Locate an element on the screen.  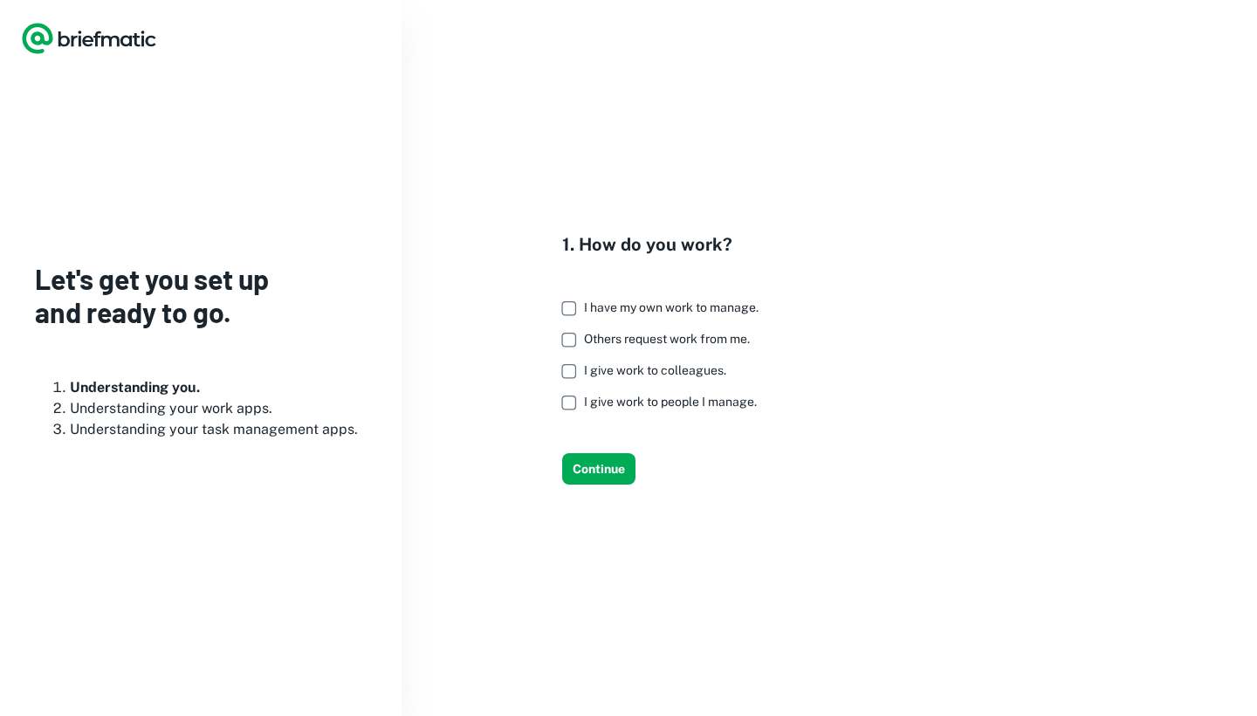
span: I give work to colleagues. is located at coordinates (655, 370).